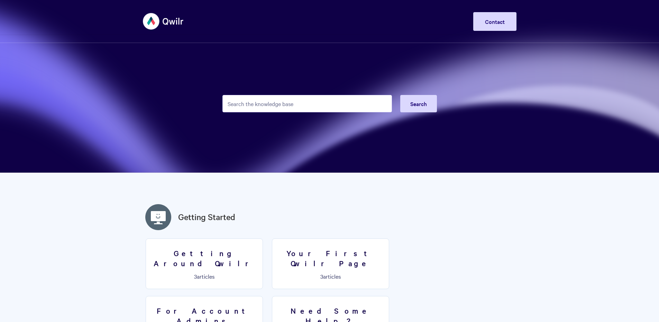  Describe the element at coordinates (307, 103) in the screenshot. I see `input: Search the knowledge base` at that location.